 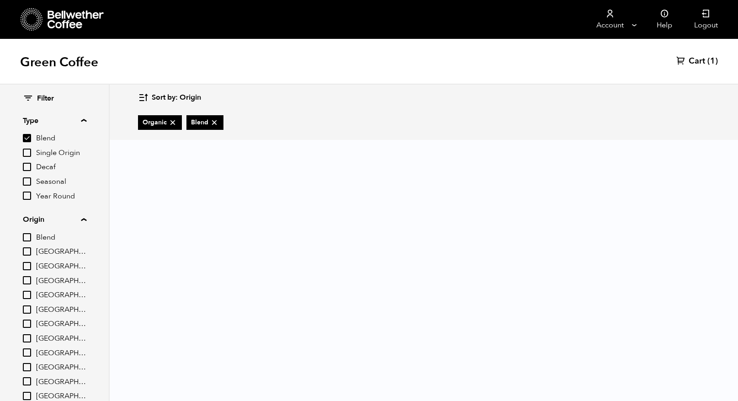 I want to click on summary: Origin, so click(x=54, y=219).